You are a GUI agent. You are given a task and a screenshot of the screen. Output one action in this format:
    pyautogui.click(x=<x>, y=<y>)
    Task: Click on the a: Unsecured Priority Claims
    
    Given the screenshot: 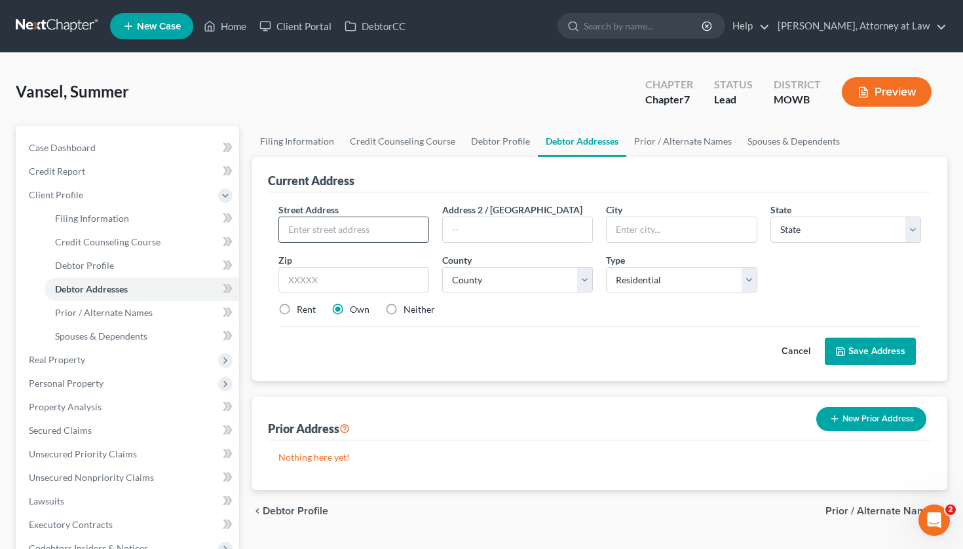 What is the action you would take?
    pyautogui.click(x=128, y=454)
    